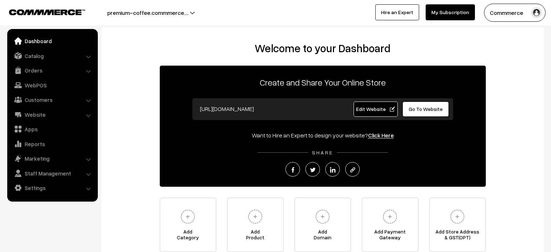 This screenshot has height=252, width=551. Describe the element at coordinates (322, 152) in the screenshot. I see `span: SHARE` at that location.